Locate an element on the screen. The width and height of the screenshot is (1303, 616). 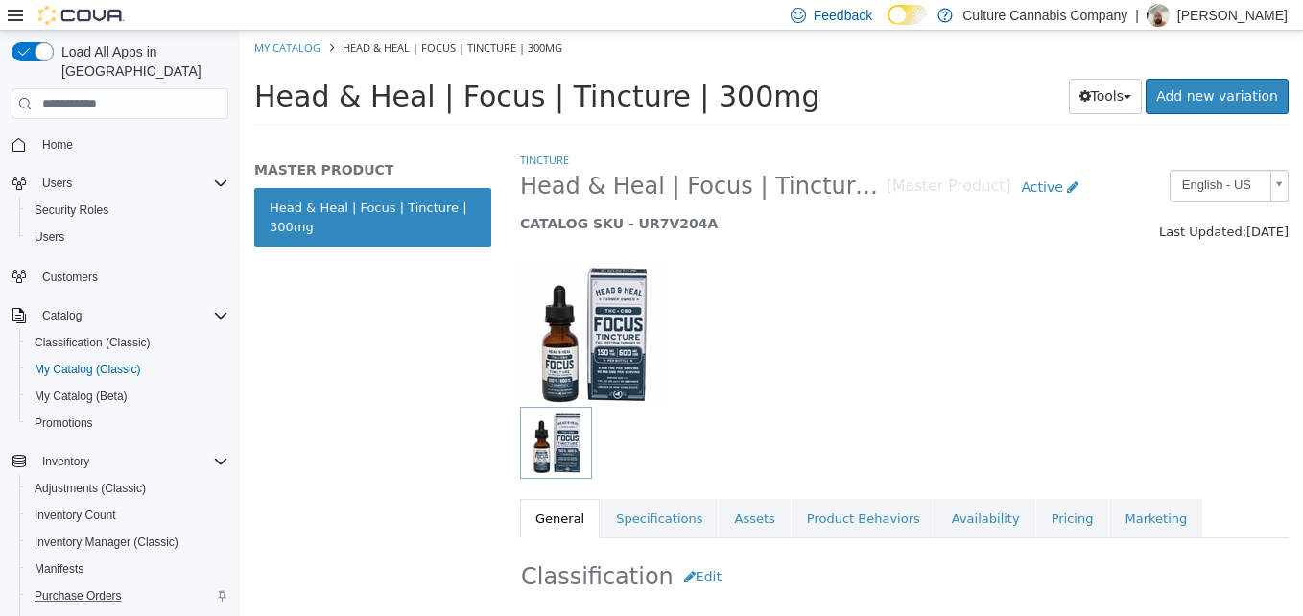
button: My Catalog (Classic) is located at coordinates (128, 369).